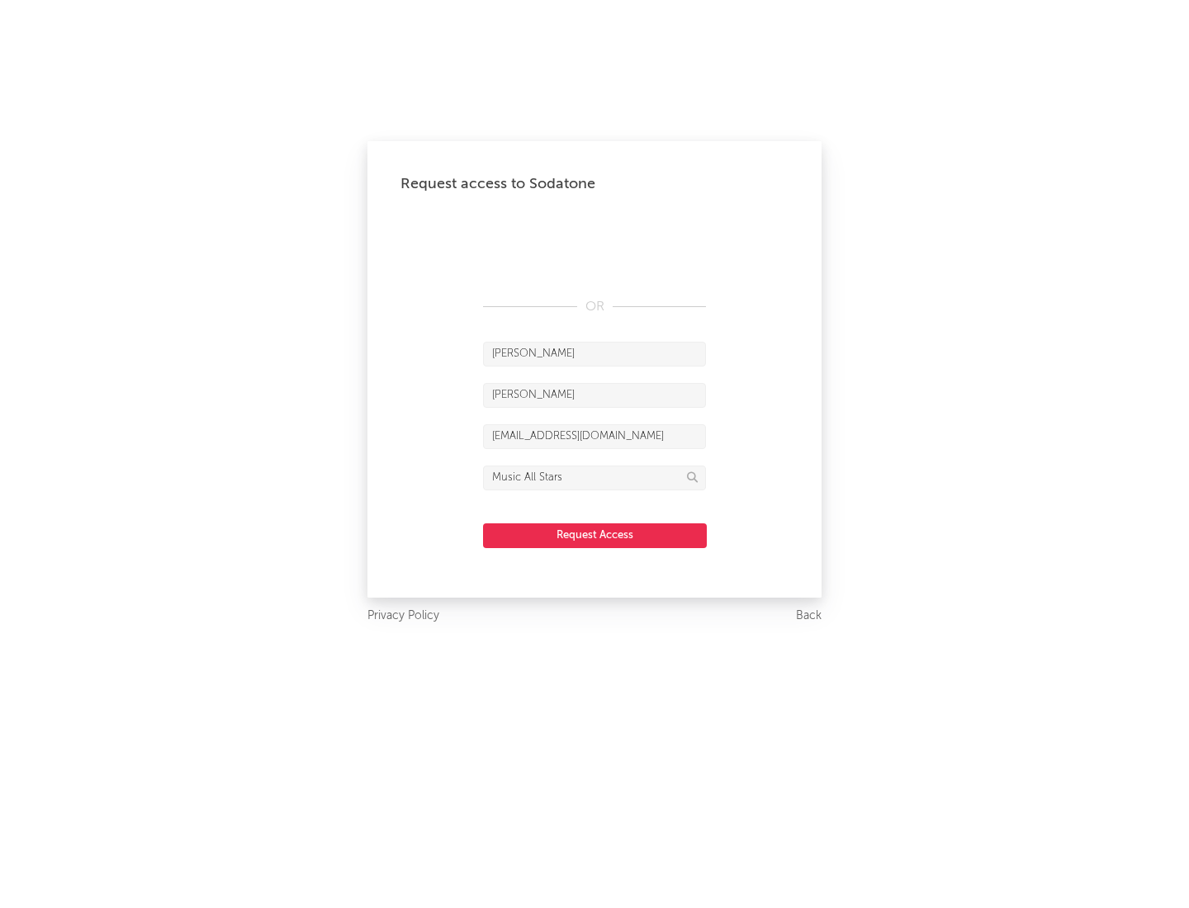 Image resolution: width=1189 pixels, height=908 pixels. I want to click on div: Request access to Sodatone, so click(595, 184).